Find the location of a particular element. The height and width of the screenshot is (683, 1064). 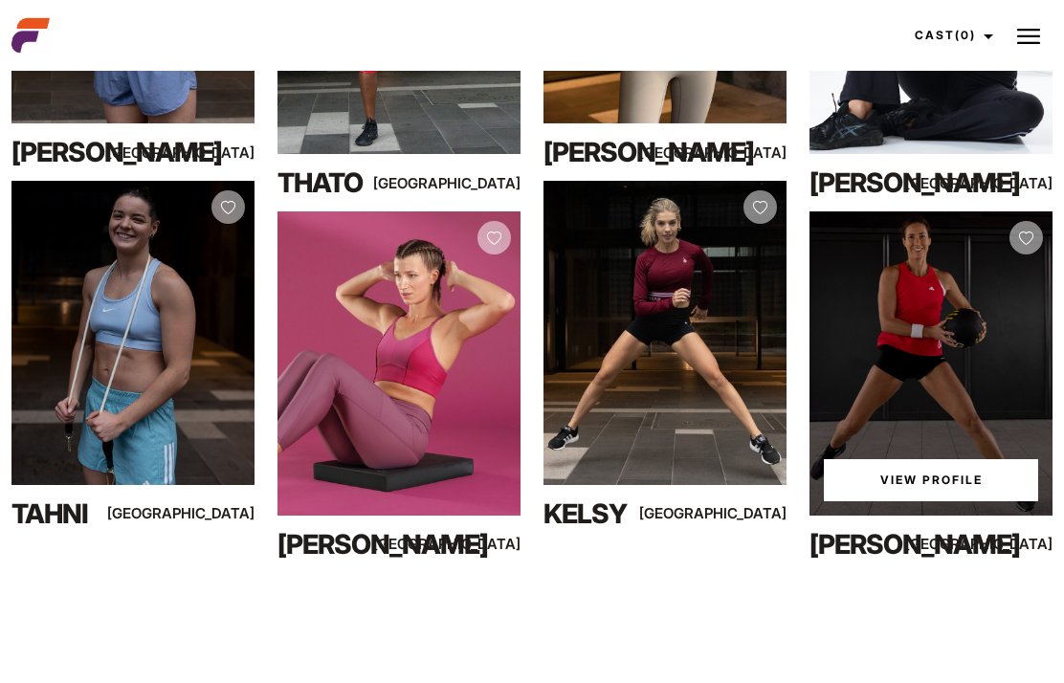

a: View Liz M'sProfile is located at coordinates (931, 481).